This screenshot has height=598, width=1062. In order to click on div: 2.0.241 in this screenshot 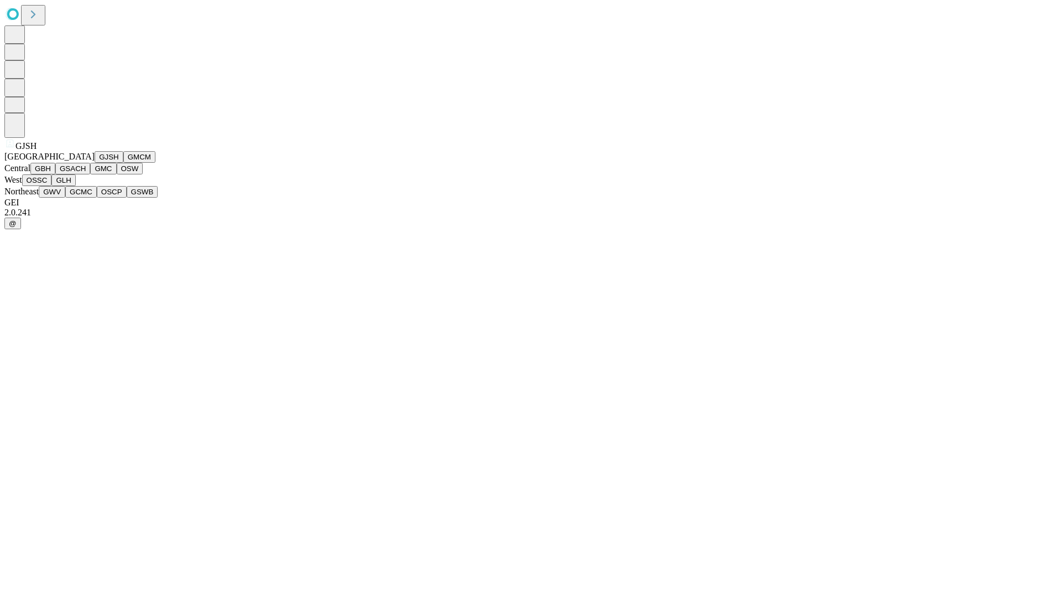, I will do `click(531, 212)`.